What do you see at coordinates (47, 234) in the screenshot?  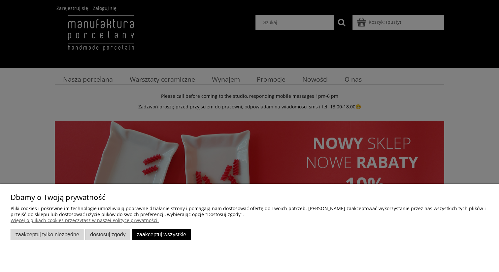 I see `button: Zaakceptuj tylko niezbędne` at bounding box center [47, 234].